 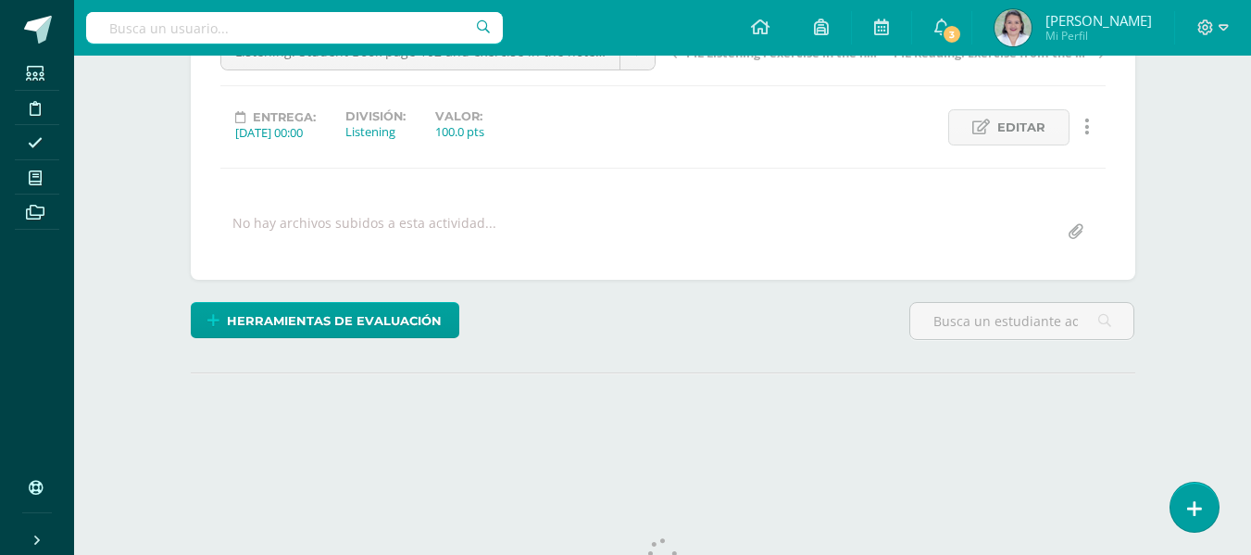 I want to click on span: Mi Perfil, so click(x=1098, y=35).